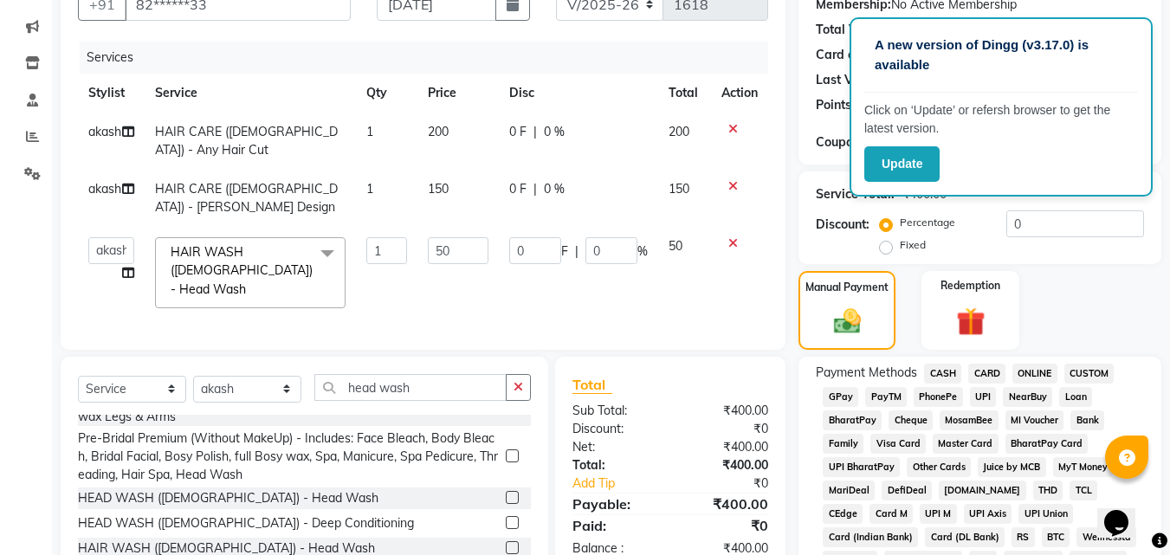 This screenshot has height=555, width=1170. I want to click on div: Paid:, so click(615, 526).